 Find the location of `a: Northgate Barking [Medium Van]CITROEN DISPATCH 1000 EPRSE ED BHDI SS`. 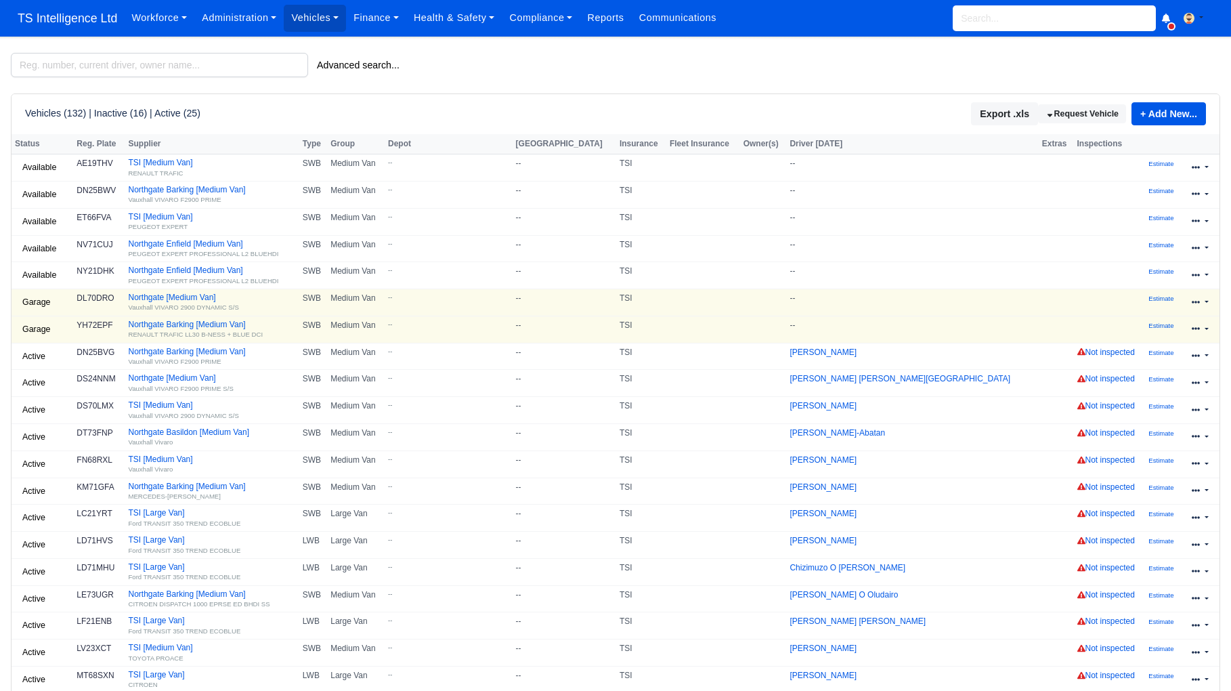

a: Northgate Barking [Medium Van]CITROEN DISPATCH 1000 EPRSE ED BHDI SS is located at coordinates (211, 599).